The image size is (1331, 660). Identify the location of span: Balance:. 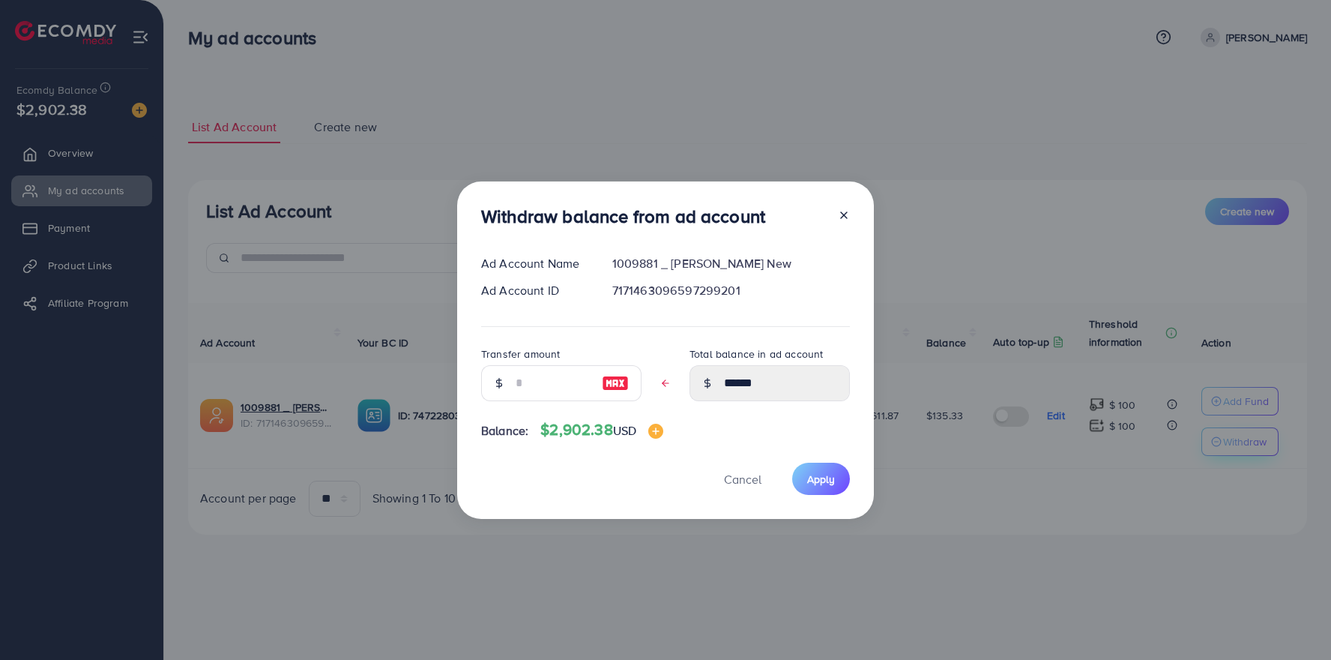
(505, 430).